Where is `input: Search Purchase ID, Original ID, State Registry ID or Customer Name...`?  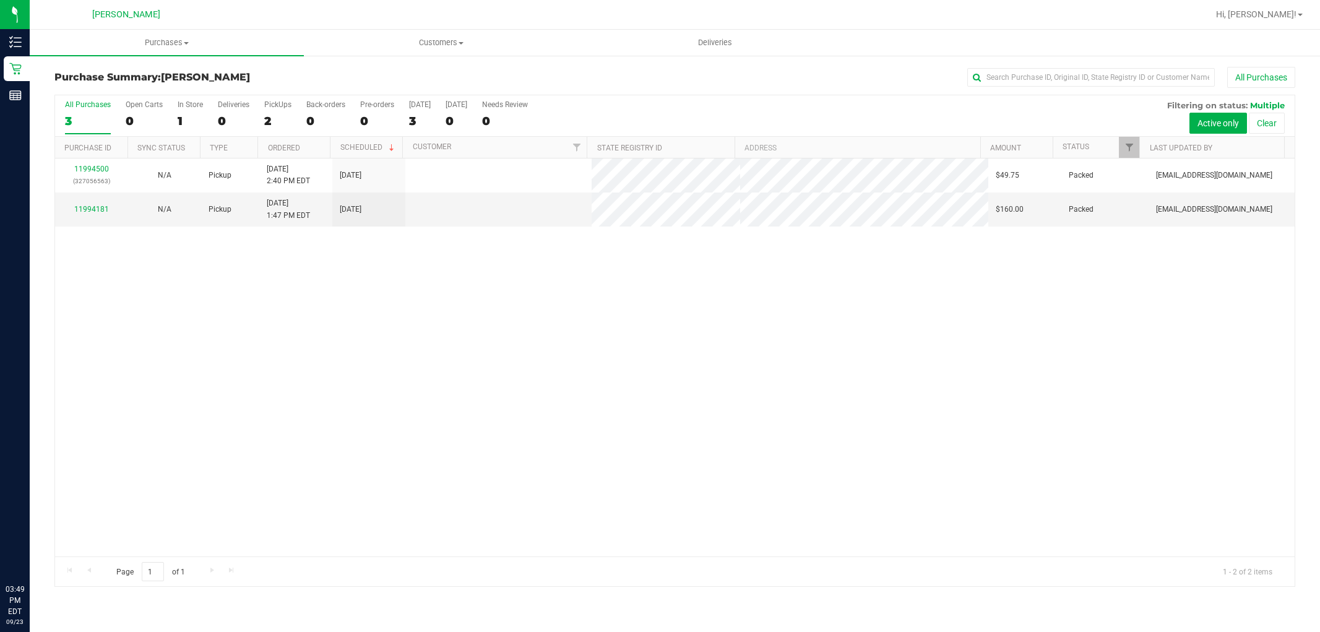
input: Search Purchase ID, Original ID, State Registry ID or Customer Name... is located at coordinates (1091, 77).